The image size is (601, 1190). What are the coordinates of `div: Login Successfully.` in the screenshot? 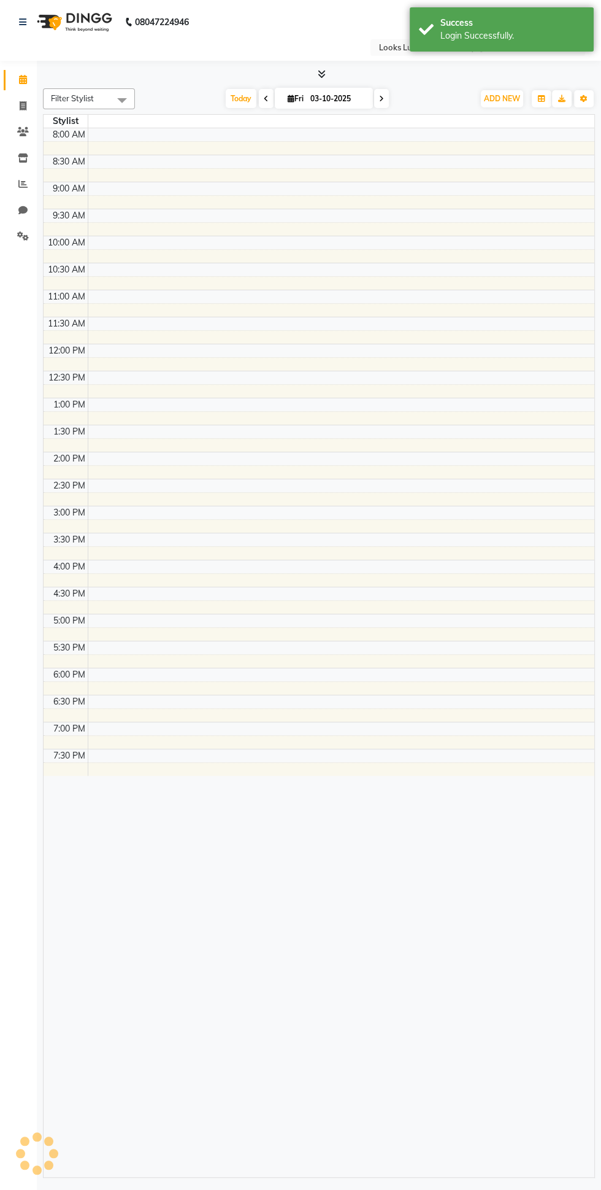 It's located at (512, 36).